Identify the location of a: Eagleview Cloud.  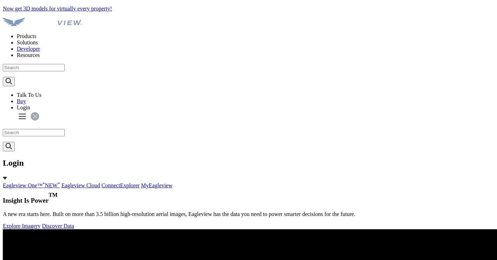
(81, 185).